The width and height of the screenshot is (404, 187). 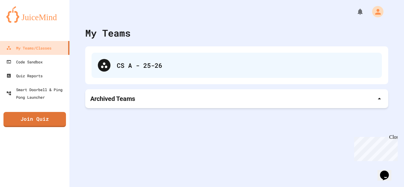 What do you see at coordinates (35, 120) in the screenshot?
I see `a: Join Quiz` at bounding box center [35, 120].